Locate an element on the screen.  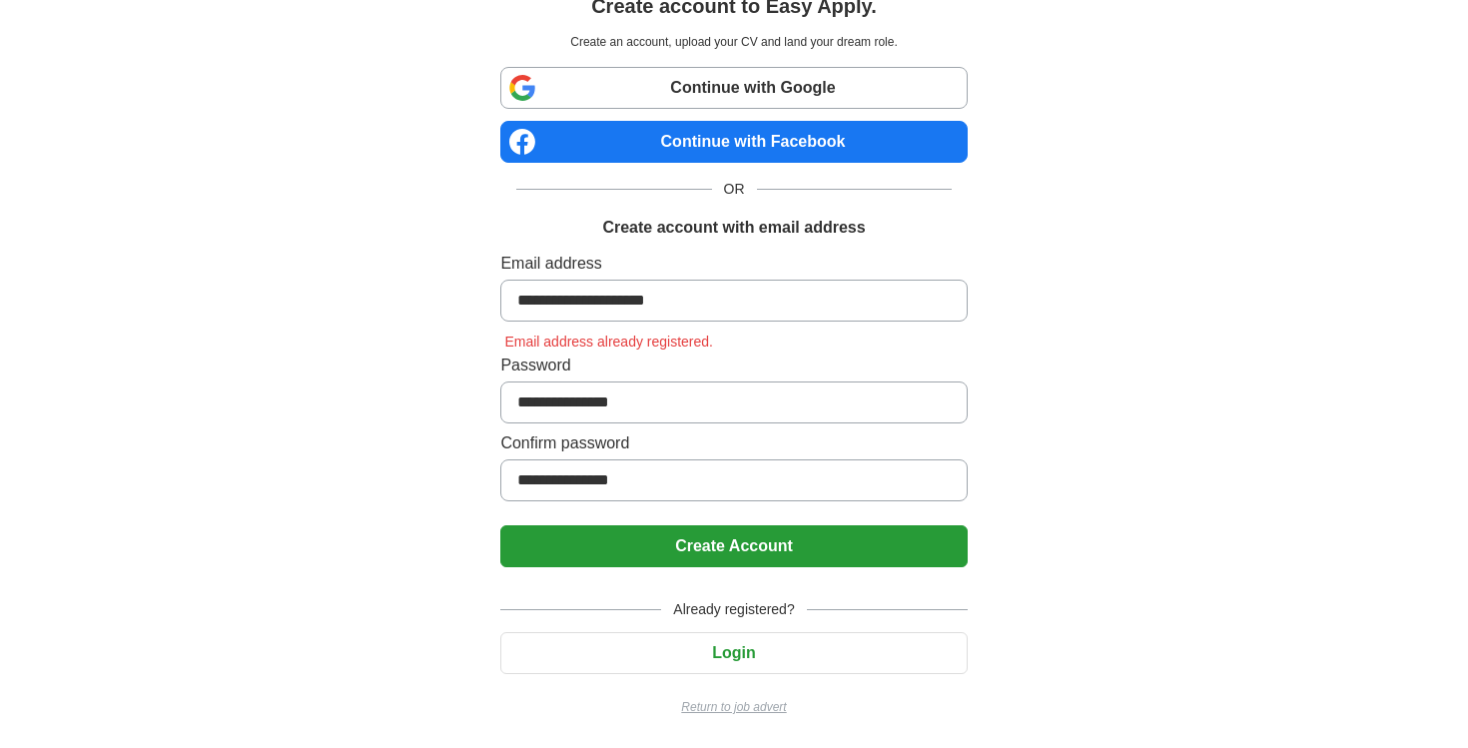
span: Email address already registered. is located at coordinates (608, 342).